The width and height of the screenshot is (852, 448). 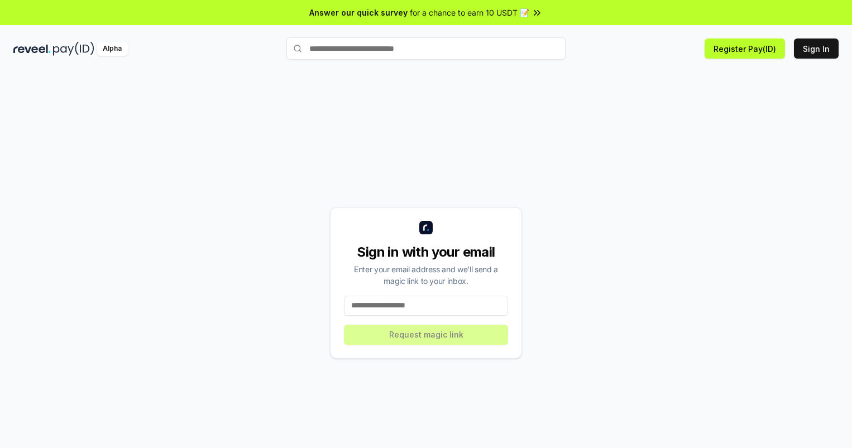 What do you see at coordinates (426, 252) in the screenshot?
I see `div: Sign in with your email` at bounding box center [426, 252].